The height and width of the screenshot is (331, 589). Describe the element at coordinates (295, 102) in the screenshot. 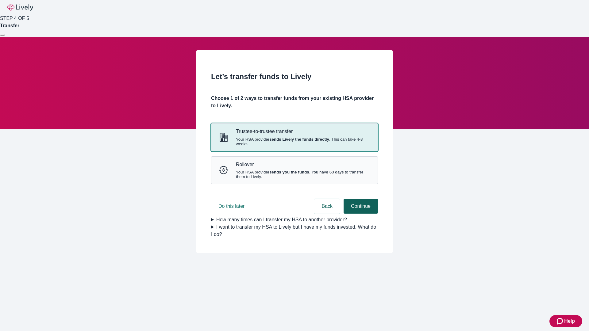

I see `h4: Choose 1 of 2 ways to transfer funds from your existing HSA provider to Lively.` at that location.